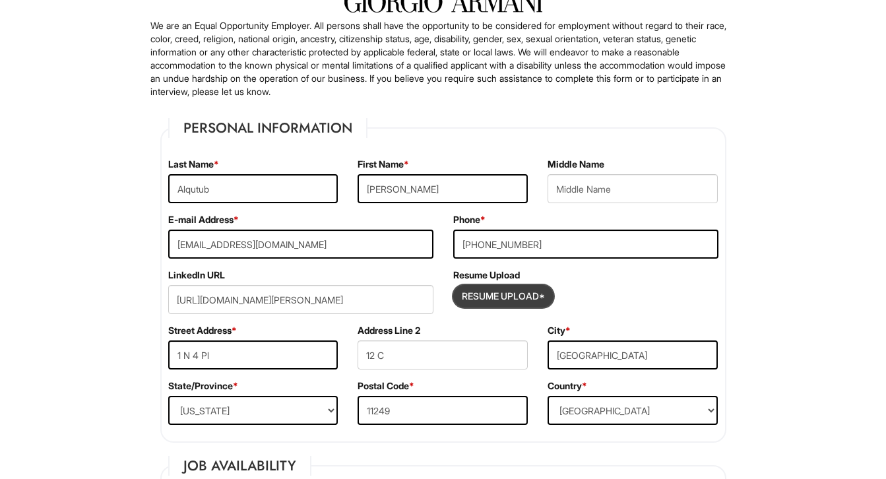  Describe the element at coordinates (386, 386) in the screenshot. I see `label: Postal Code` at that location.